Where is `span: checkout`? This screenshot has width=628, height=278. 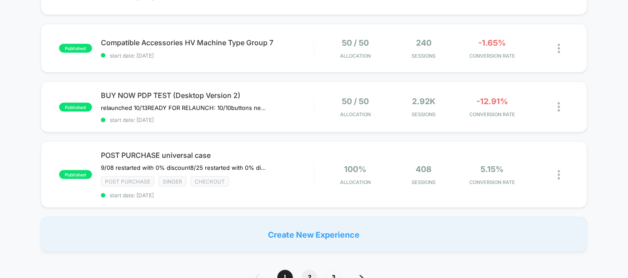
span: checkout is located at coordinates (210, 182).